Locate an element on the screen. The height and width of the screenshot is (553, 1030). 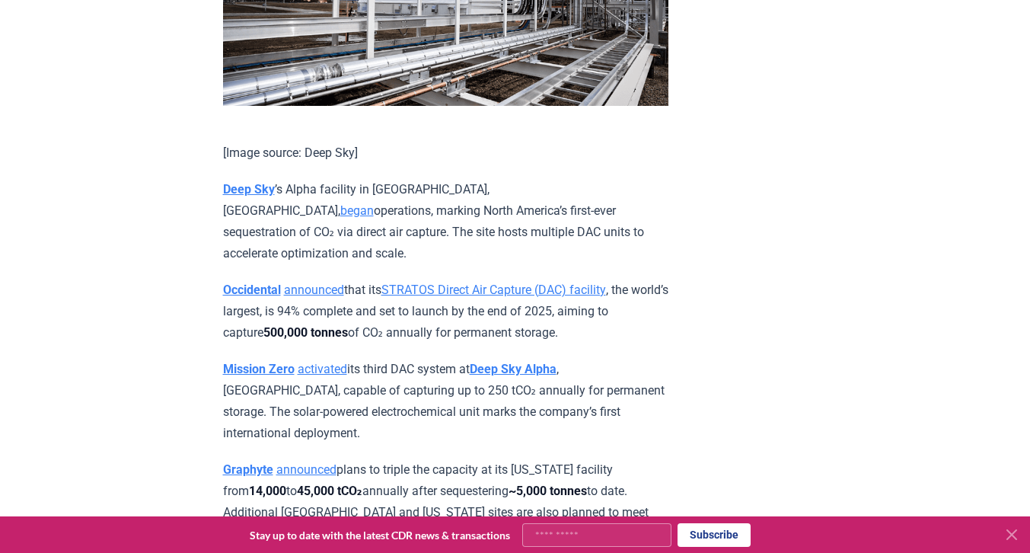
a: activated is located at coordinates (322, 369).